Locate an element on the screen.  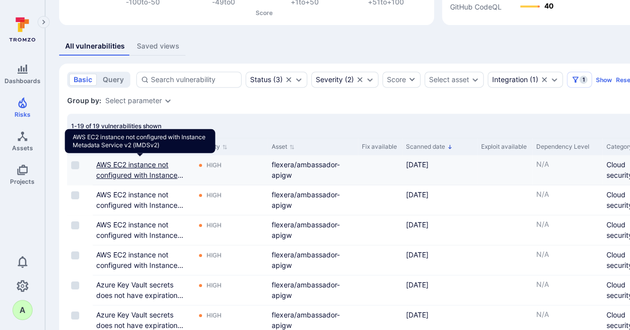
span: 1-19 of 19 vulnerabilities shown is located at coordinates (116, 126).